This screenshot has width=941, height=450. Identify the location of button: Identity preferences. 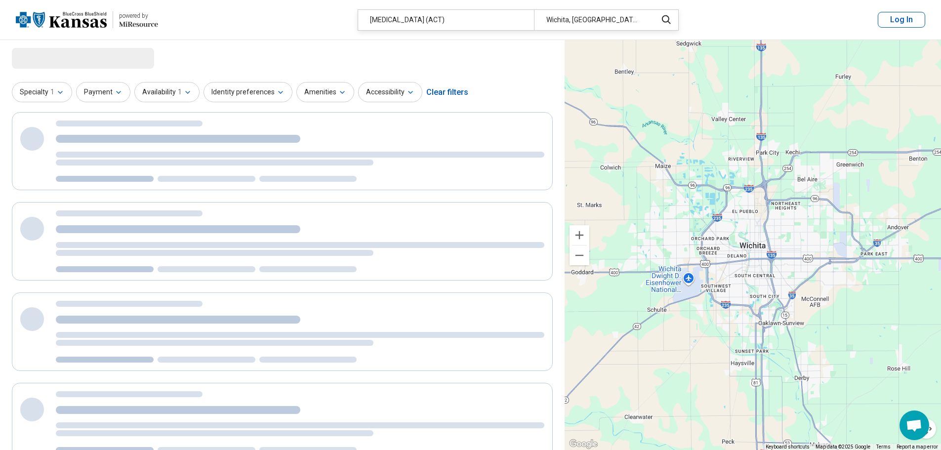
(248, 92).